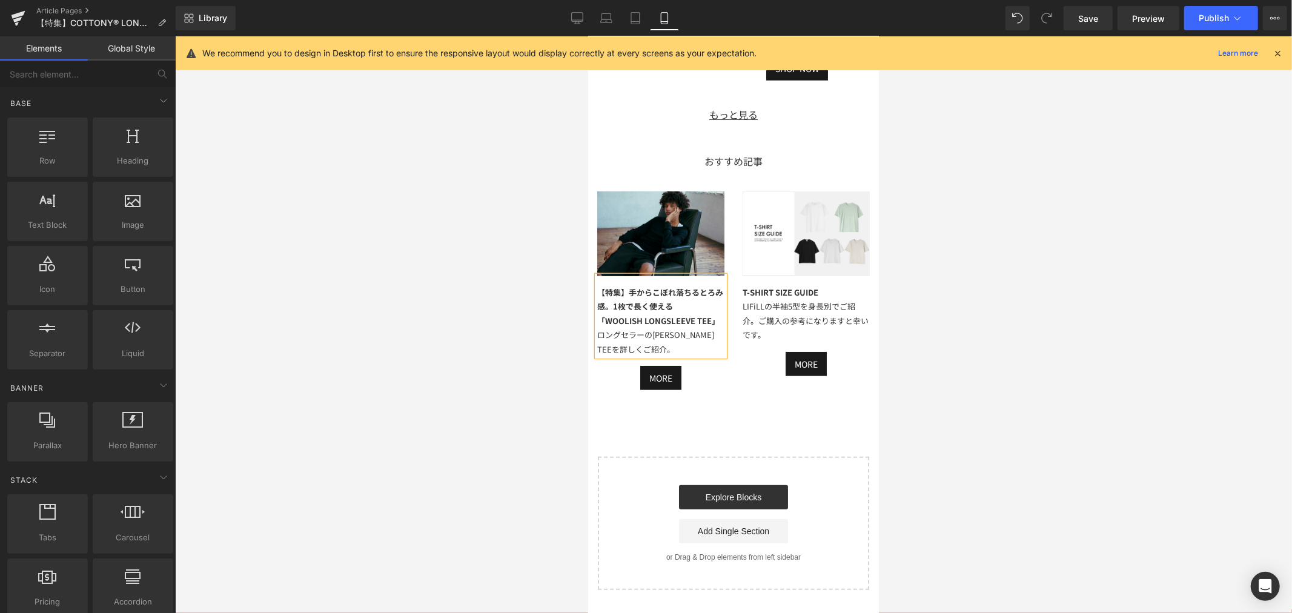 The width and height of the screenshot is (1292, 613). What do you see at coordinates (21, 103) in the screenshot?
I see `span: Base` at bounding box center [21, 103].